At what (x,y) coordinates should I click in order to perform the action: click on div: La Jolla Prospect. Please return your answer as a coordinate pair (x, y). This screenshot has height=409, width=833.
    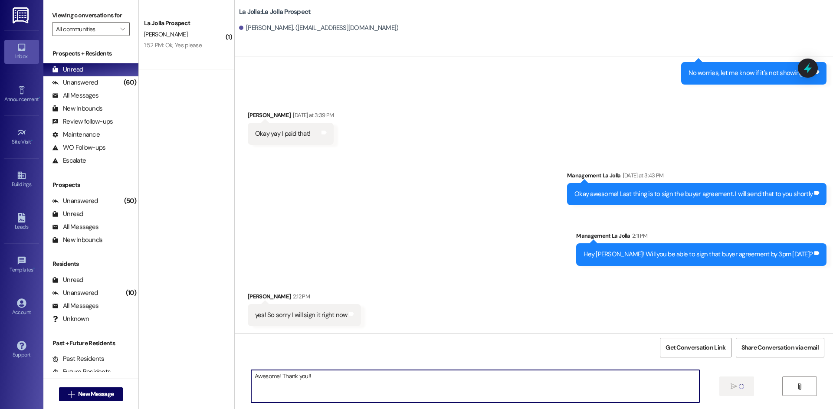
    Looking at the image, I should click on (184, 23).